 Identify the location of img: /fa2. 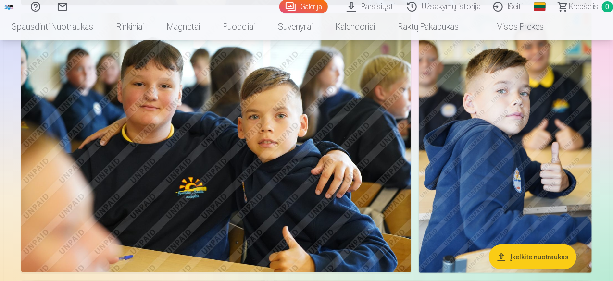
(9, 7).